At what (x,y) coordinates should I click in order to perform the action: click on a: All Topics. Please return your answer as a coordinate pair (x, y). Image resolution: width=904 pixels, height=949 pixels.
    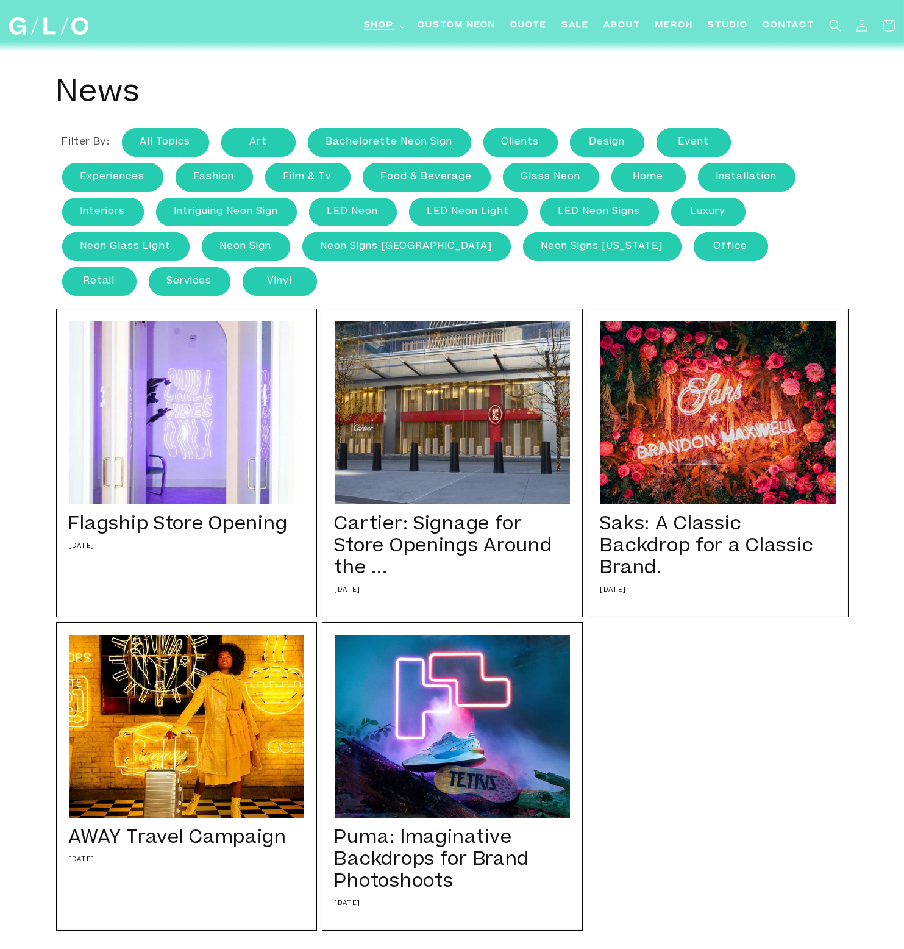
    Looking at the image, I should click on (165, 142).